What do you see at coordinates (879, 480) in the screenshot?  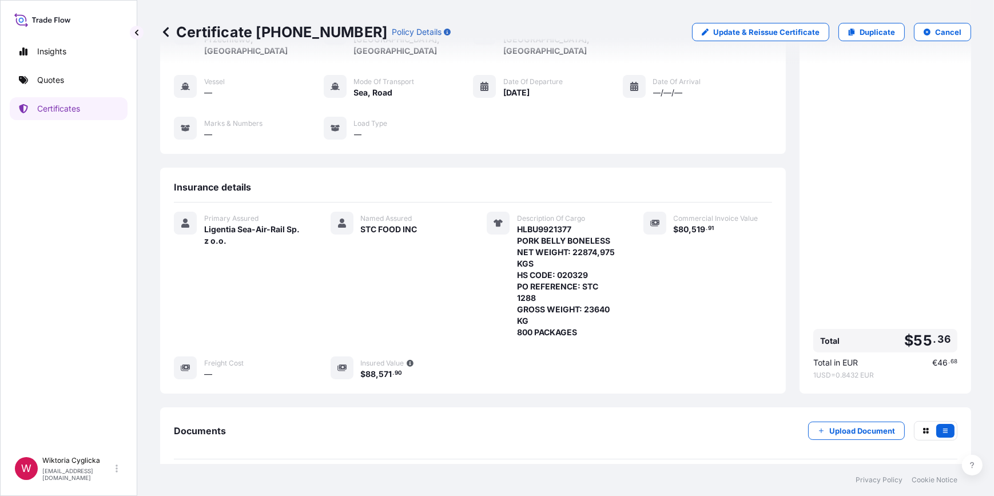 I see `a: Privacy Policy` at bounding box center [879, 480].